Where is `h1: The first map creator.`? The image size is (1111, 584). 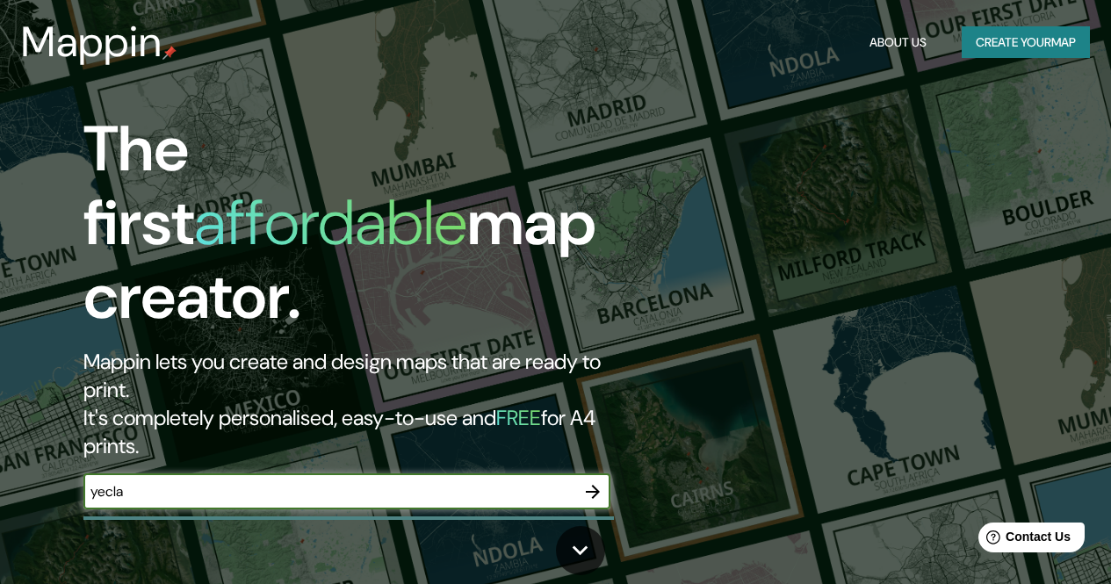
h1: The first map creator. is located at coordinates (361, 230).